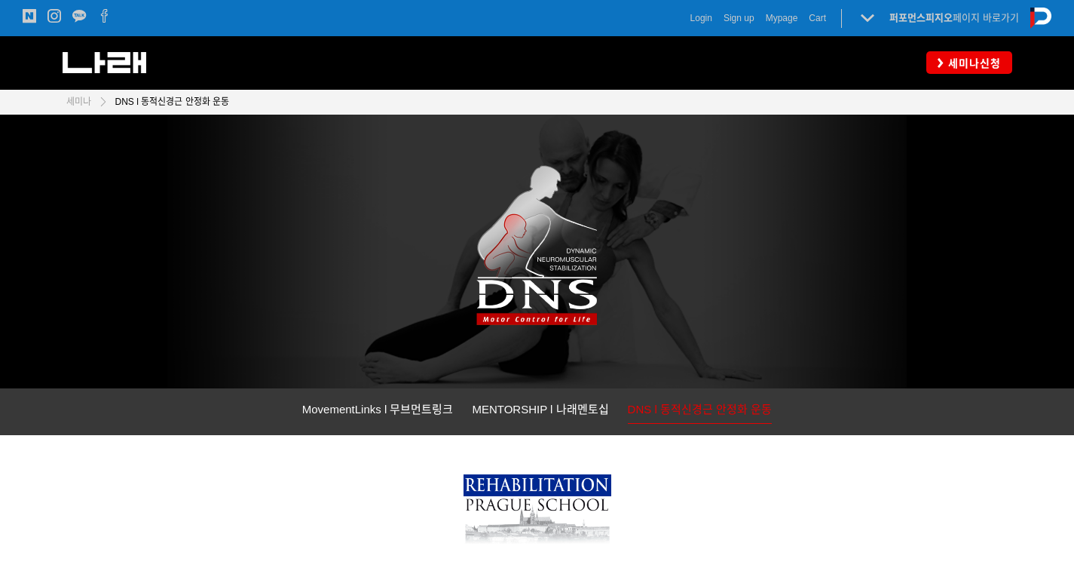  I want to click on span: Mypage, so click(782, 18).